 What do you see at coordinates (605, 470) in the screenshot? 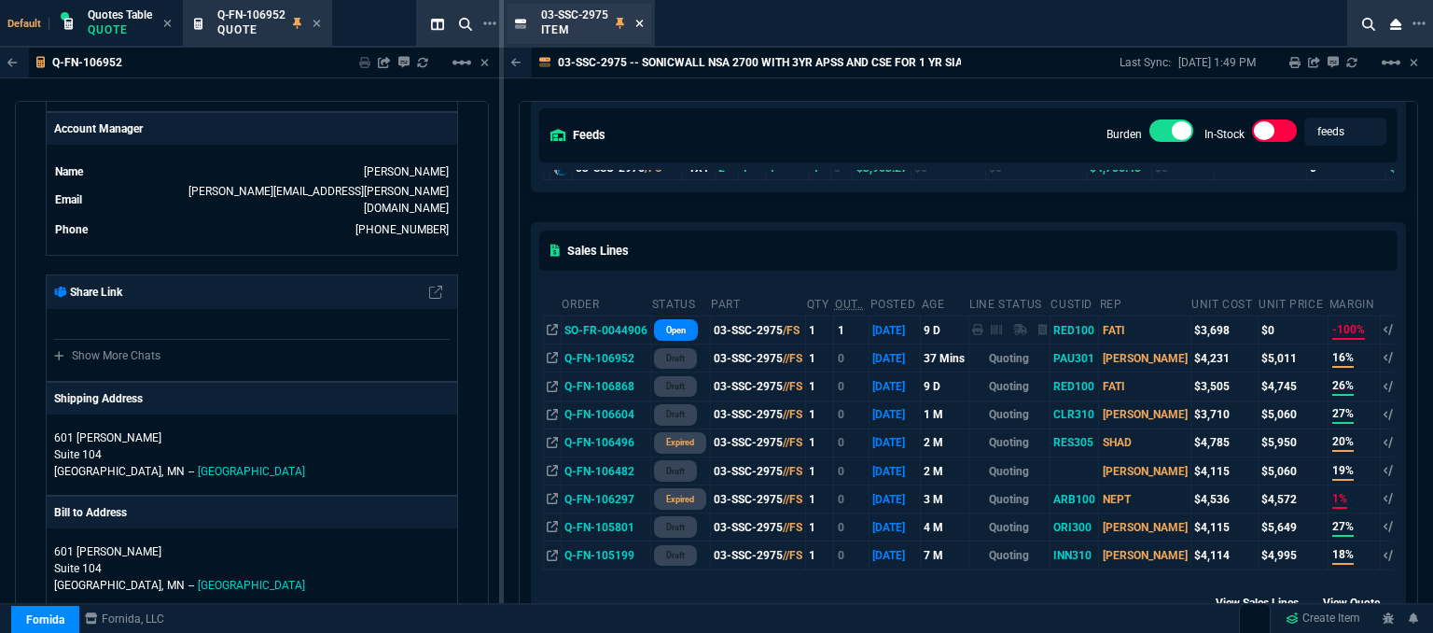
I see `td: Q-FN-106482` at bounding box center [605, 470].